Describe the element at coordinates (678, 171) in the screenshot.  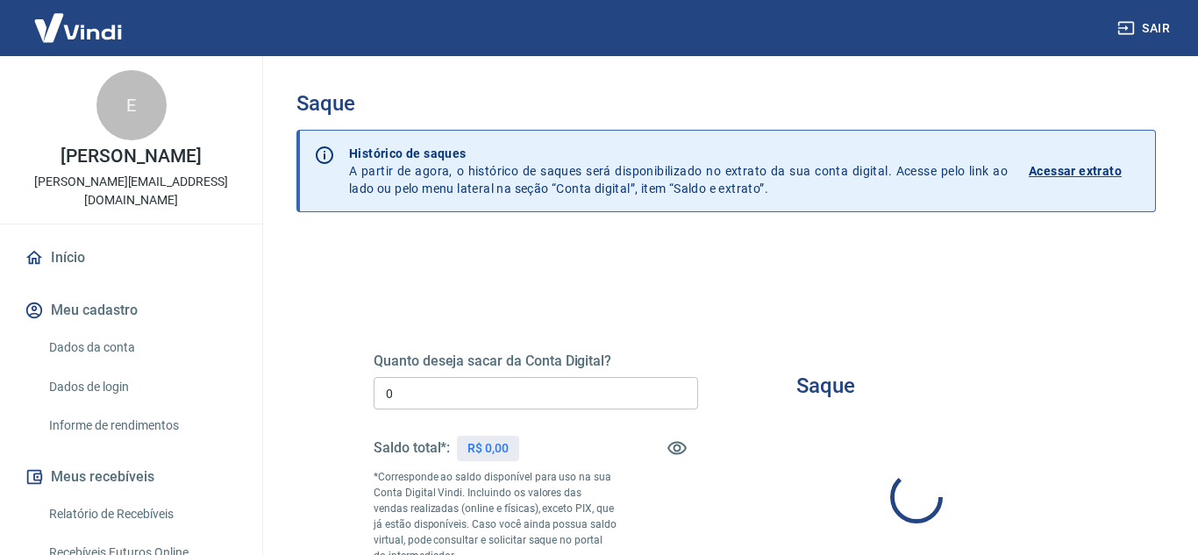
I see `p: A partir de agora, o histórico de saques será disponibilizado no extrato da sua conta digital. Ac...` at that location.